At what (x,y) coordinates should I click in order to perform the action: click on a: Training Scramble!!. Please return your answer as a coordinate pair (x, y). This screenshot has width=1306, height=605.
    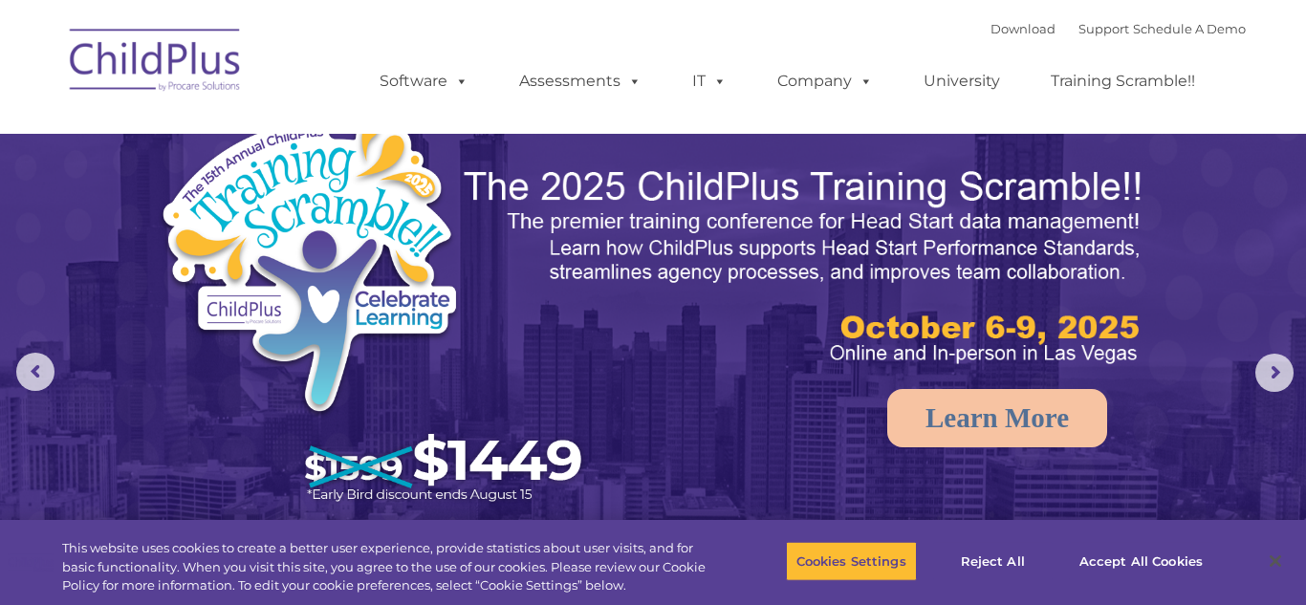
    Looking at the image, I should click on (1123, 81).